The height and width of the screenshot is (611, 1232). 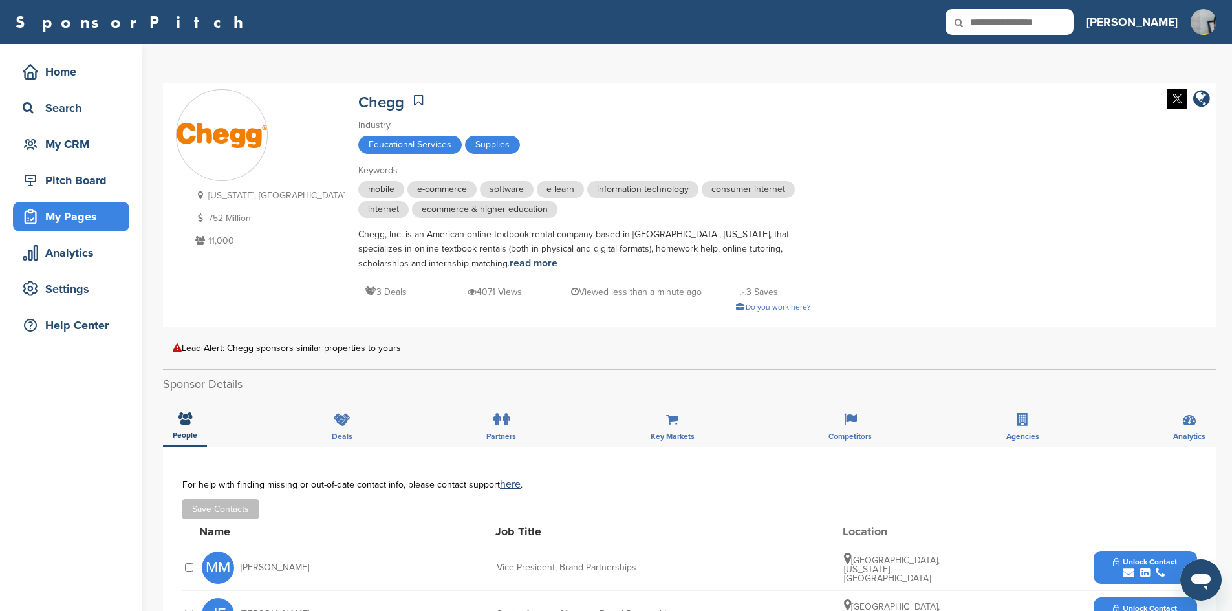 What do you see at coordinates (1189, 437) in the screenshot?
I see `span: Analytics` at bounding box center [1189, 437].